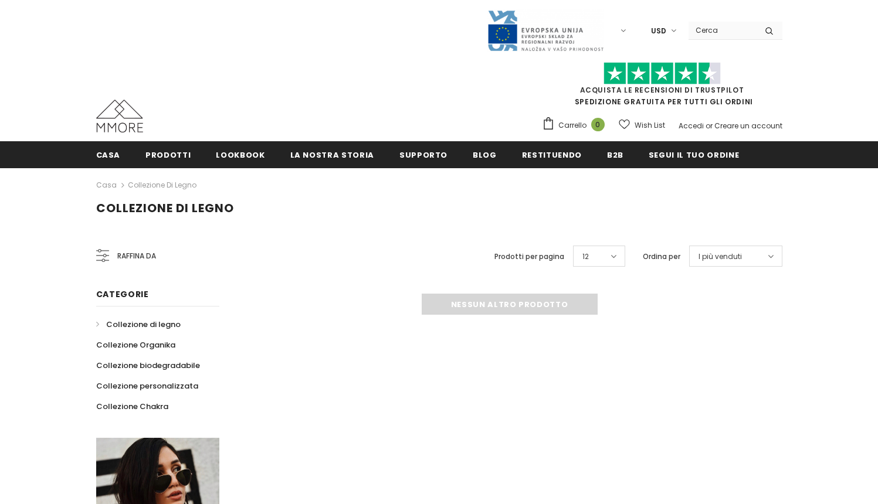 The width and height of the screenshot is (878, 504). I want to click on a: Collezione Organika, so click(135, 345).